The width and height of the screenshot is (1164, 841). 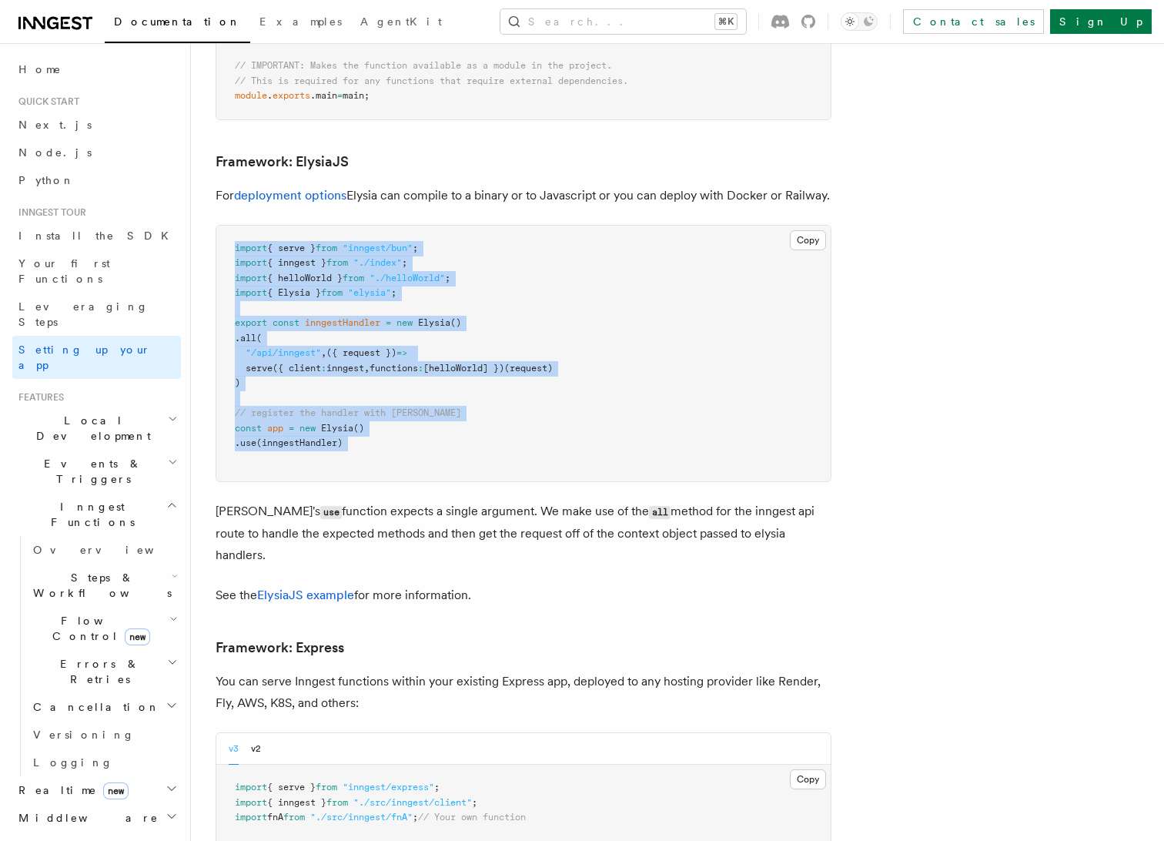 I want to click on span: .main, so click(x=323, y=95).